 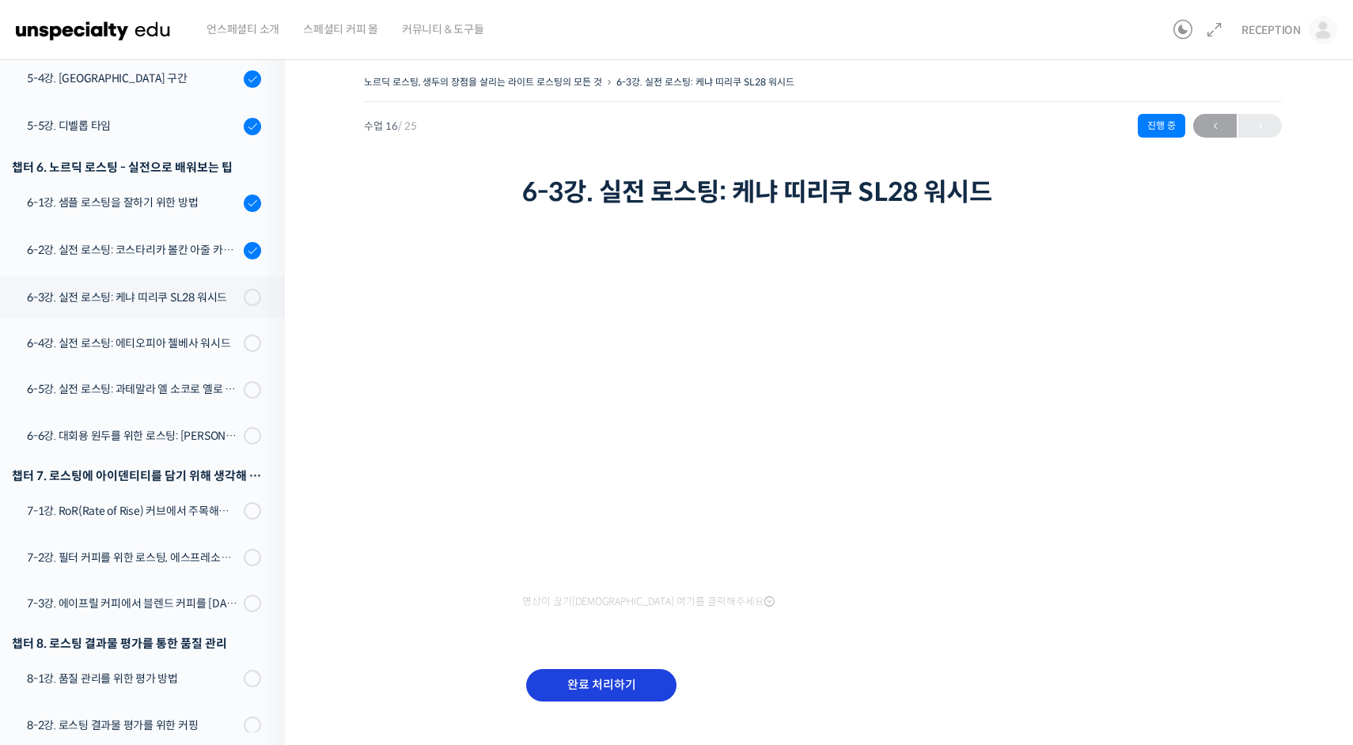 What do you see at coordinates (1162, 126) in the screenshot?
I see `div: 진행 중` at bounding box center [1162, 126].